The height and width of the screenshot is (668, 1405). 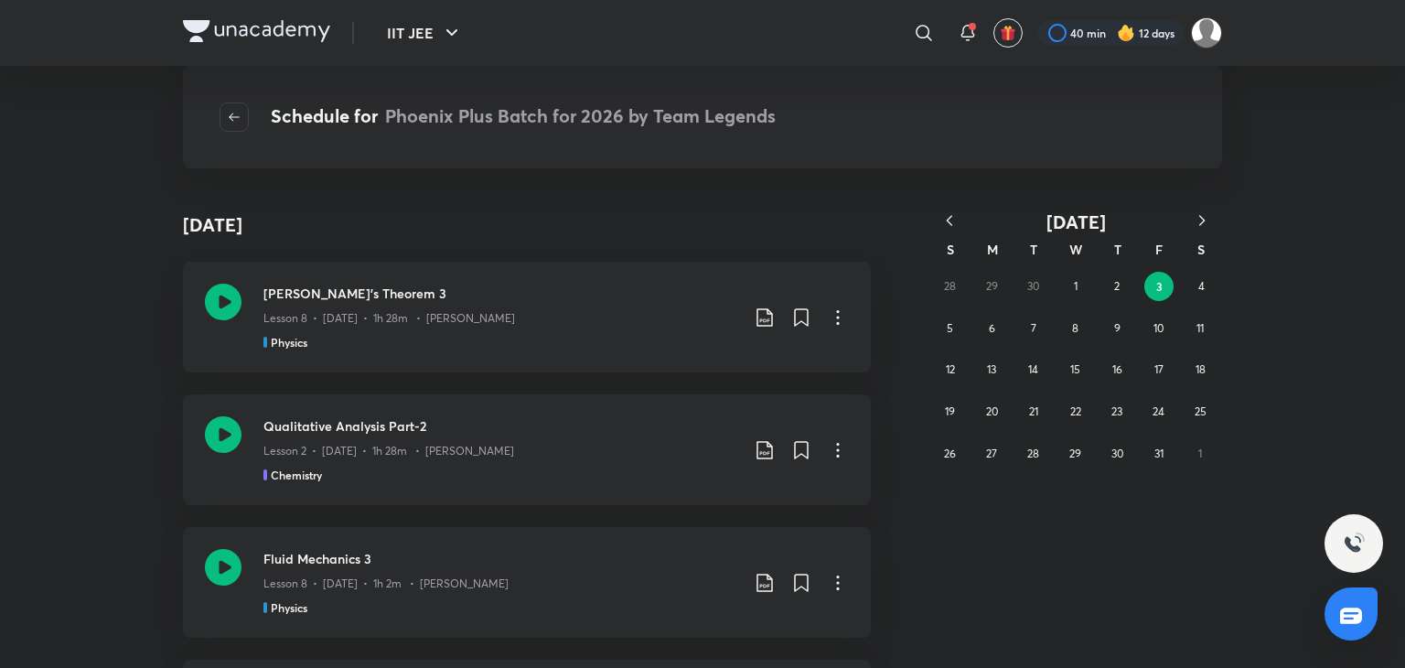 What do you see at coordinates (1075, 328) in the screenshot?
I see `abbr: October 8, 2025` at bounding box center [1075, 328].